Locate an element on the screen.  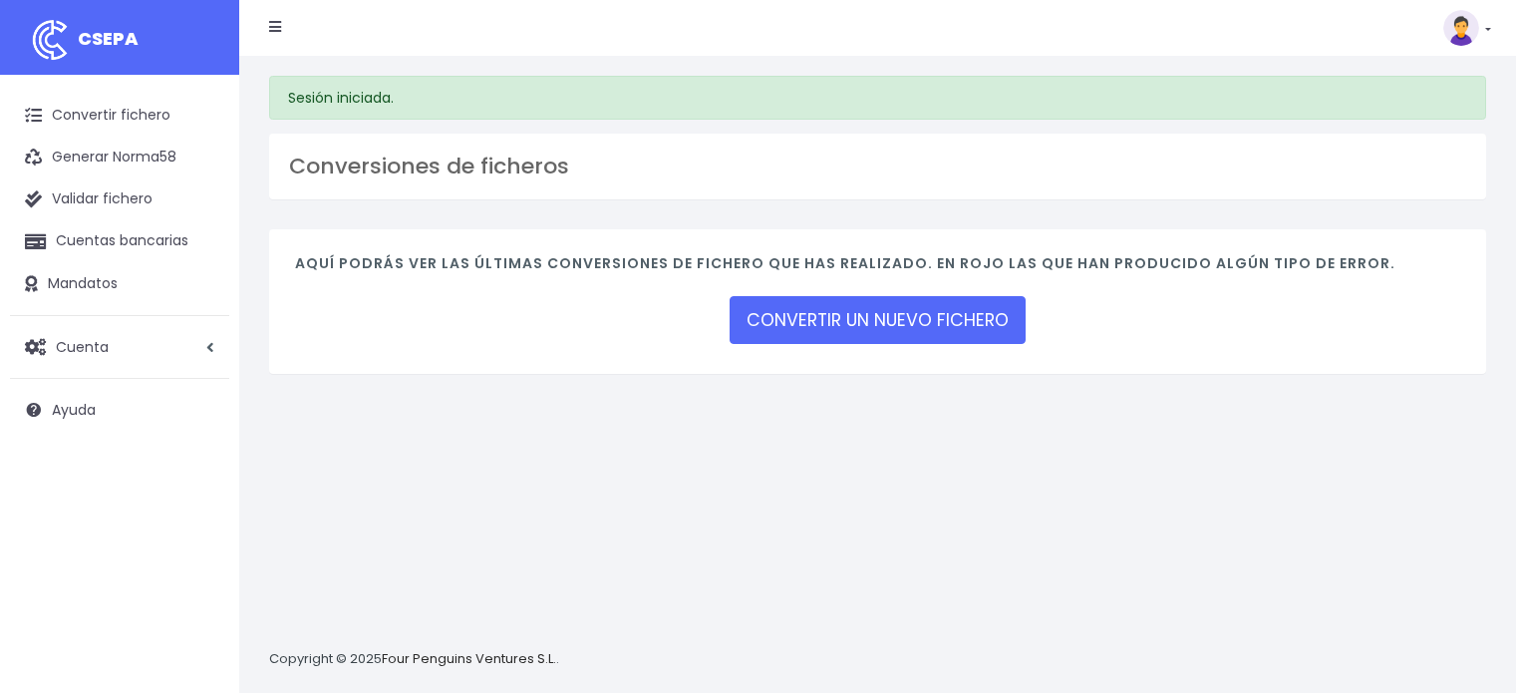
div: Sesión iniciada. is located at coordinates (877, 98).